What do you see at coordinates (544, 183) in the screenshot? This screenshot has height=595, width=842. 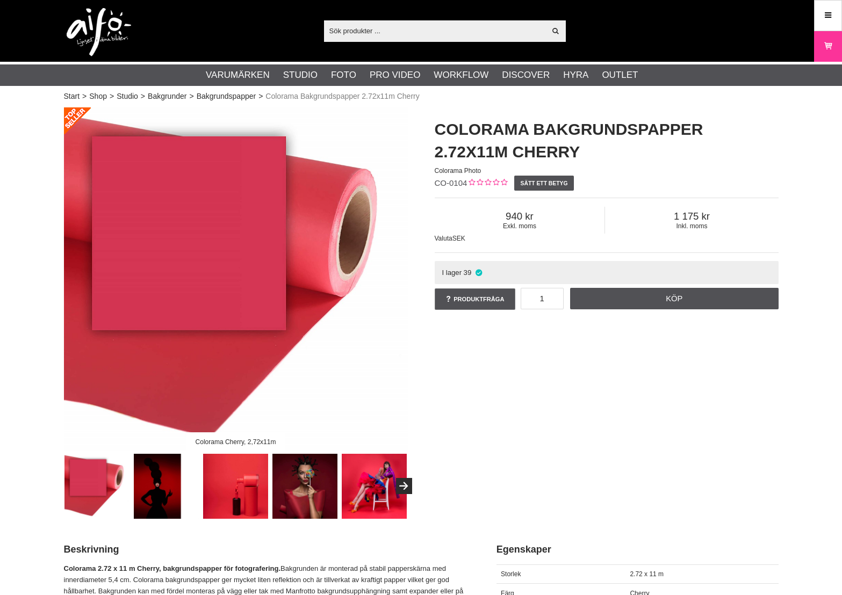 I see `a: Sätt ett betyg` at bounding box center [544, 183].